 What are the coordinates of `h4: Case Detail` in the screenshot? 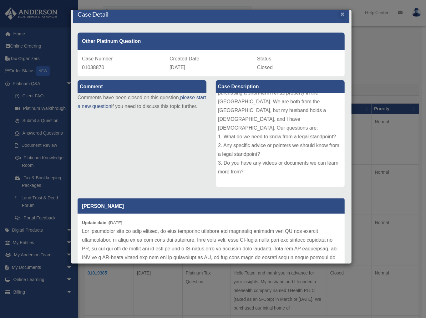 It's located at (93, 14).